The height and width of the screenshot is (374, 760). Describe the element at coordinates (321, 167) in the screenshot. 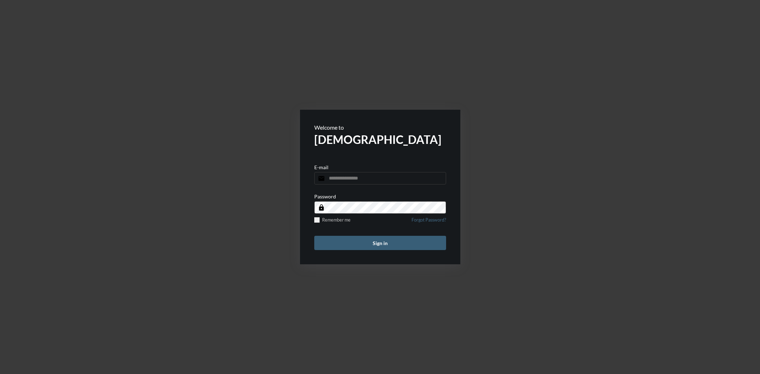

I see `p: E-mail` at that location.